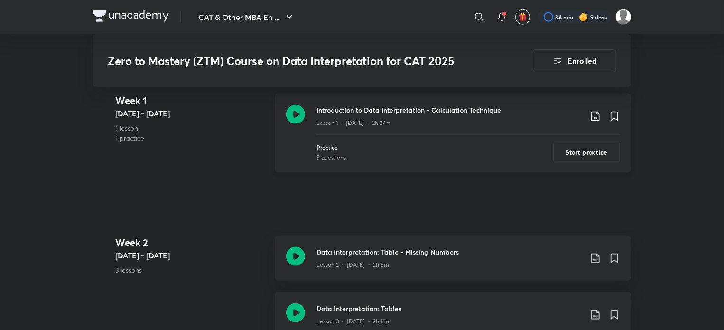 The height and width of the screenshot is (330, 724). Describe the element at coordinates (293, 61) in the screenshot. I see `h3: Zero to Mastery (ZTM) Course on Data Interpretation for CAT 2025` at that location.